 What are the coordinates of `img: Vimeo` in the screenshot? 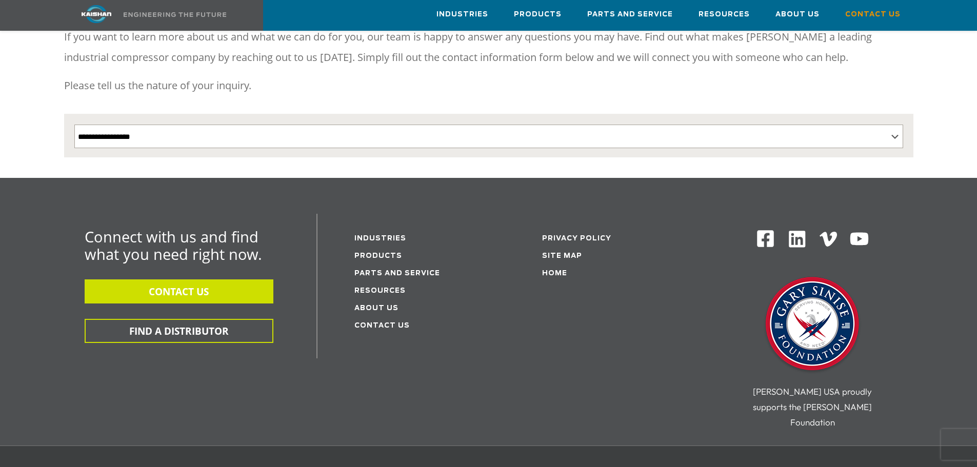 It's located at (828, 239).